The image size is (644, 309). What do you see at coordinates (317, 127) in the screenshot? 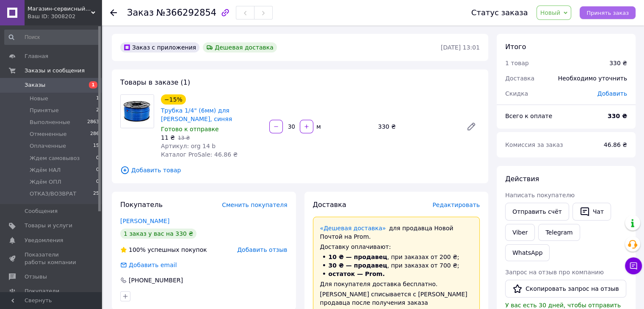
I see `div: м` at bounding box center [317, 127].